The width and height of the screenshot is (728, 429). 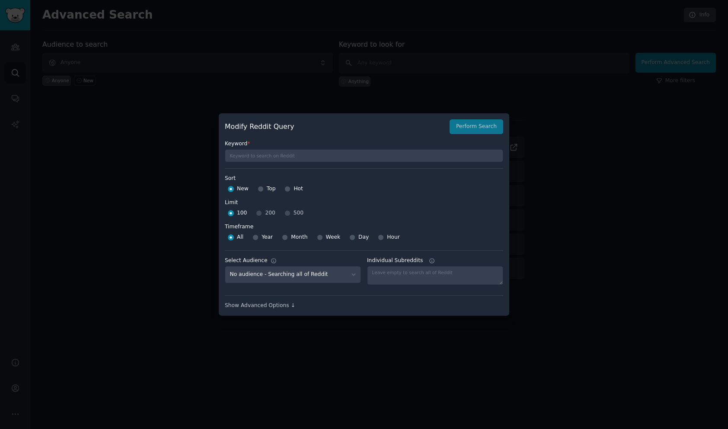 What do you see at coordinates (242, 213) in the screenshot?
I see `span: 100` at bounding box center [242, 213].